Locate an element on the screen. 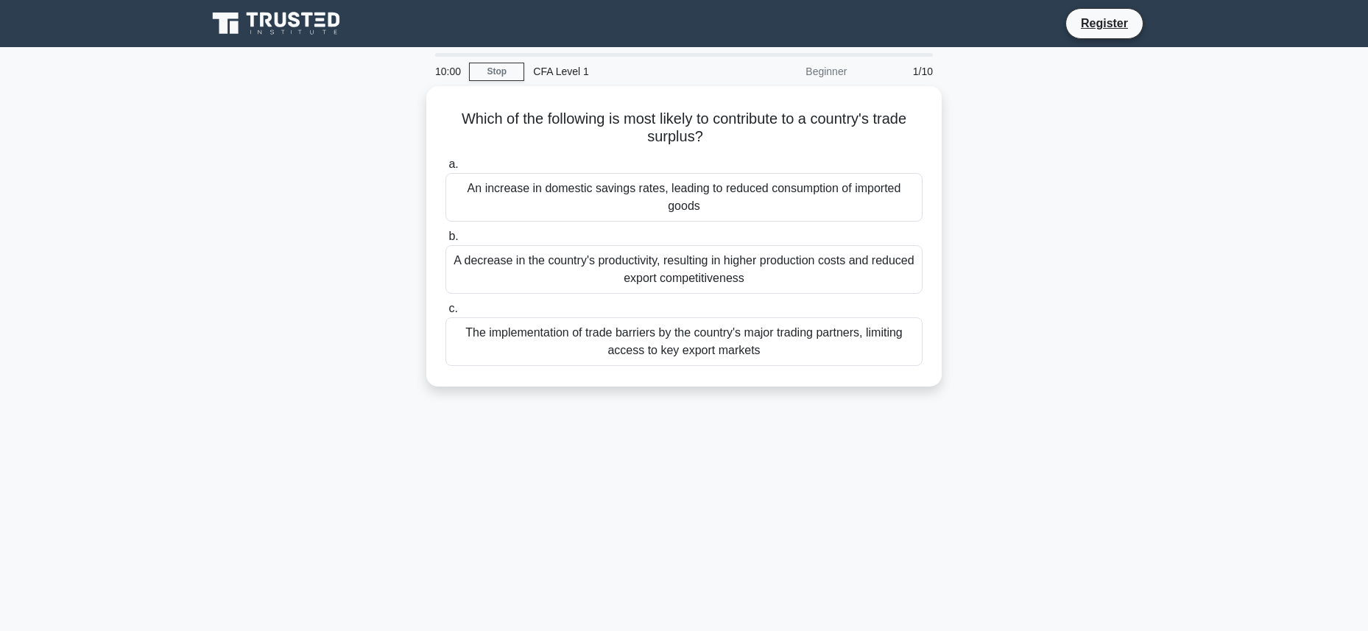 The image size is (1368, 631). div: CFA Level 1 is located at coordinates (625, 71).